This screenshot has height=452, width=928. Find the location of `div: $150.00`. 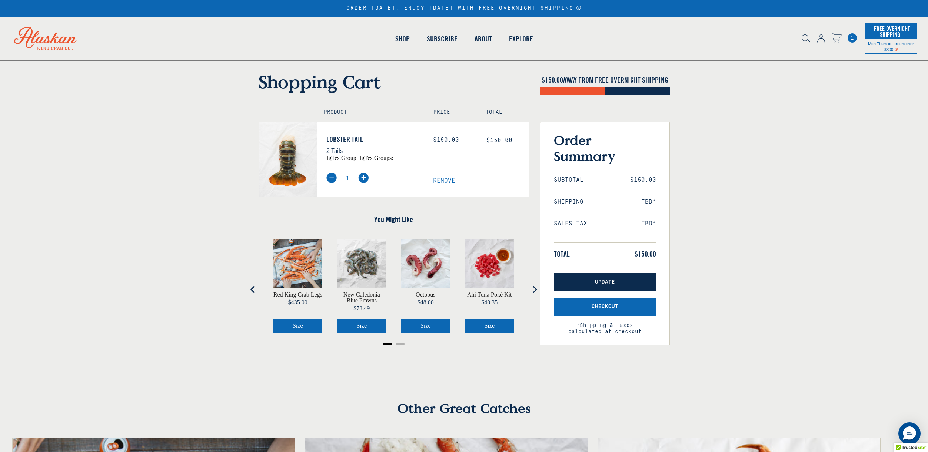

div: $150.00 is located at coordinates (454, 140).